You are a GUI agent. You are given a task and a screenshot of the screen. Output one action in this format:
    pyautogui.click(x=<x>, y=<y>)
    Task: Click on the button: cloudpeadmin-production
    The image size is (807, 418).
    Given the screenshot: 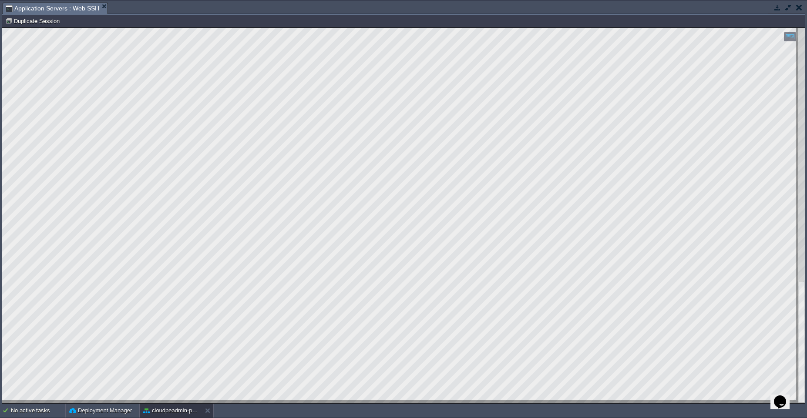 What is the action you would take?
    pyautogui.click(x=171, y=411)
    